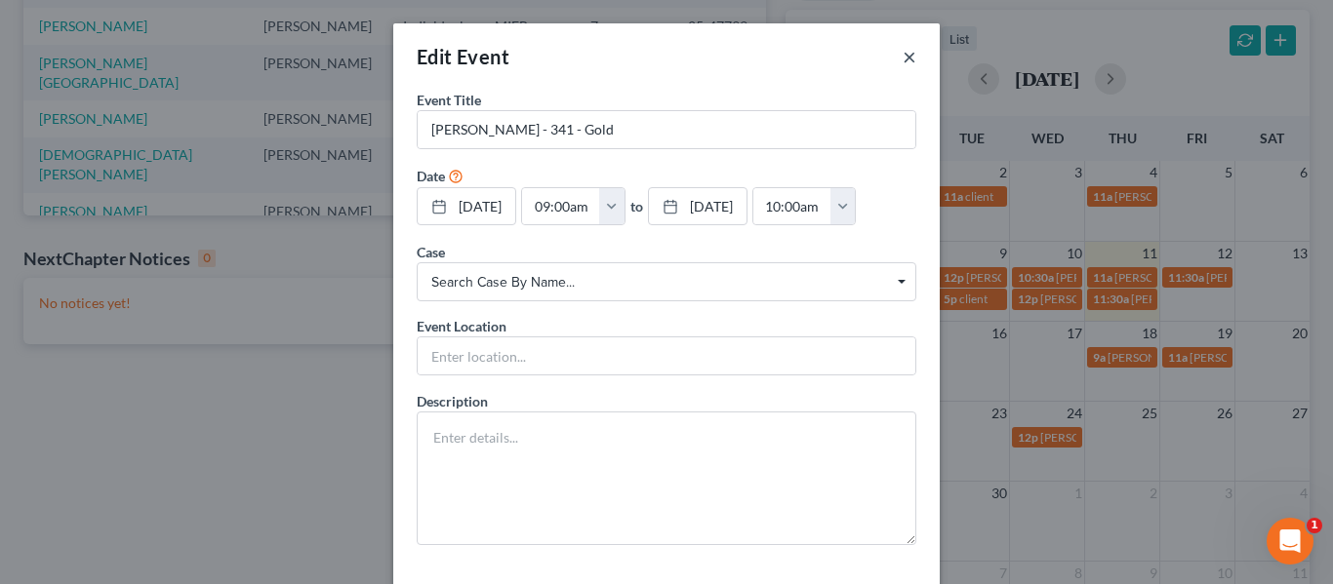 The height and width of the screenshot is (584, 1333). Describe the element at coordinates (666, 282) in the screenshot. I see `span: Search case by name...` at that location.